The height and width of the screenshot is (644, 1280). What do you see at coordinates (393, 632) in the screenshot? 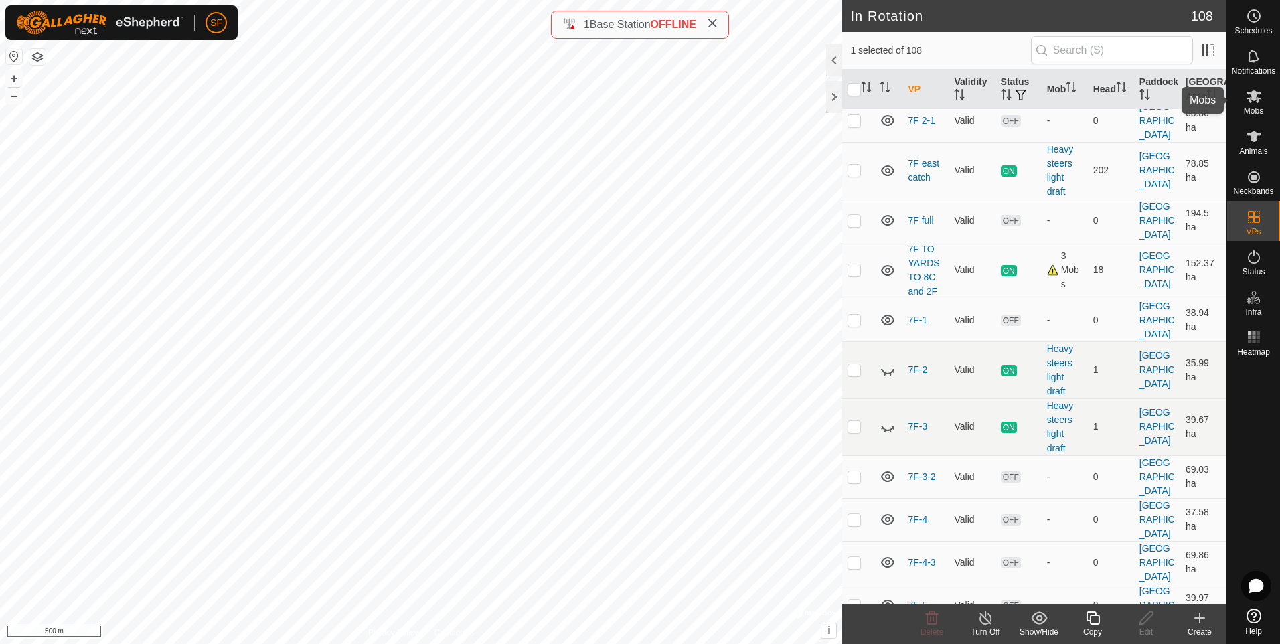
I see `a: Privacy Policy` at bounding box center [393, 632].